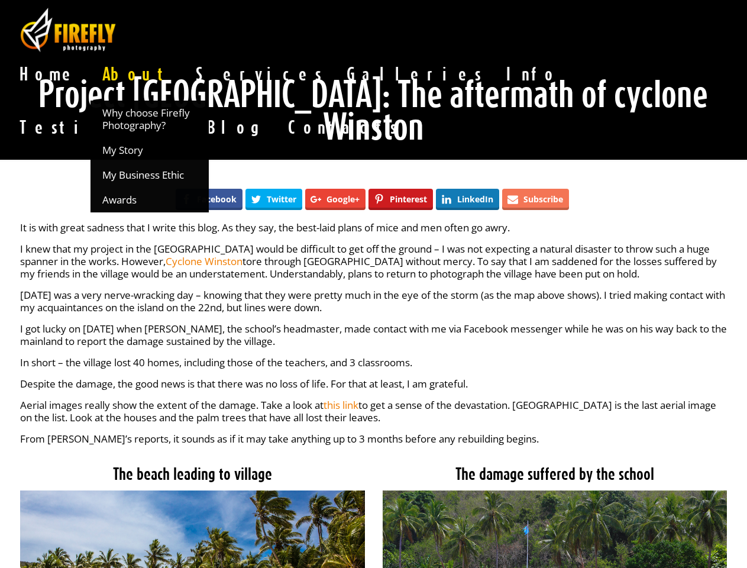  Describe the element at coordinates (374, 411) in the screenshot. I see `p: Aerial images really show the extent of the damage. Take a look at to get a sense of the devastat...` at that location.